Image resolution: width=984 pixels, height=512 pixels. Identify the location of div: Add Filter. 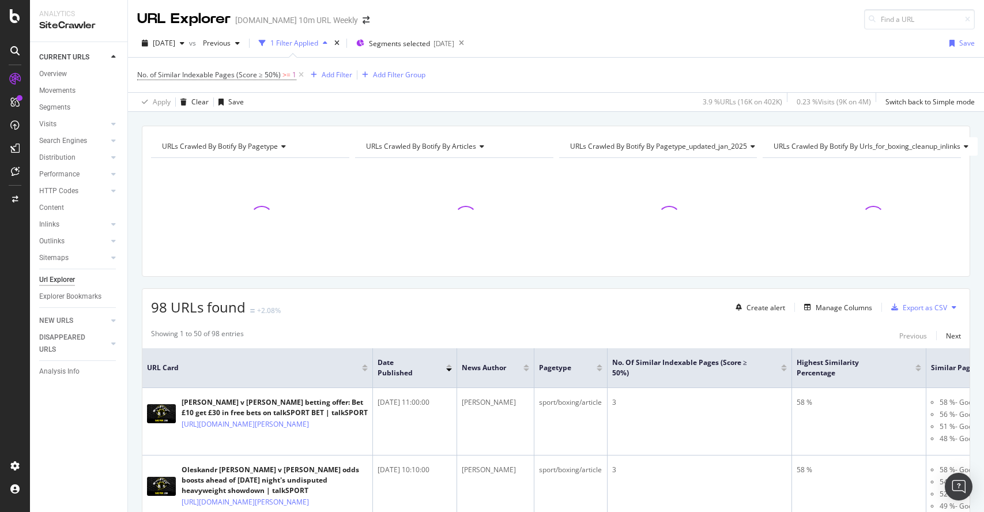
(337, 74).